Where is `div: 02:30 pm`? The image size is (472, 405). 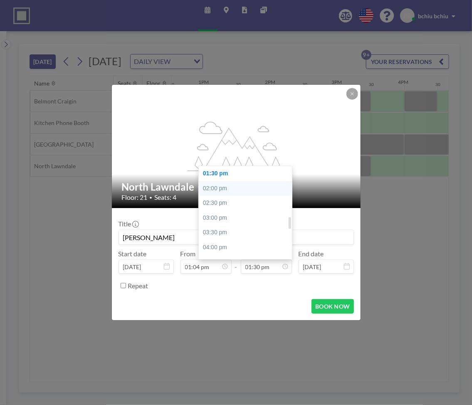 div: 02:30 pm is located at coordinates (245, 203).